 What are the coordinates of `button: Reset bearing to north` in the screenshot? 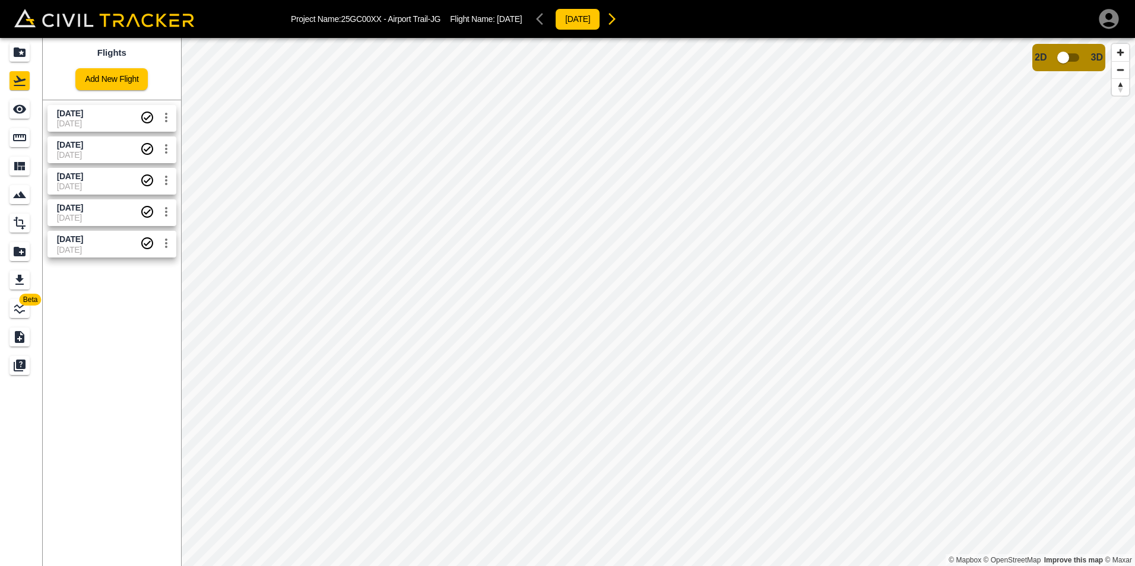 It's located at (1120, 87).